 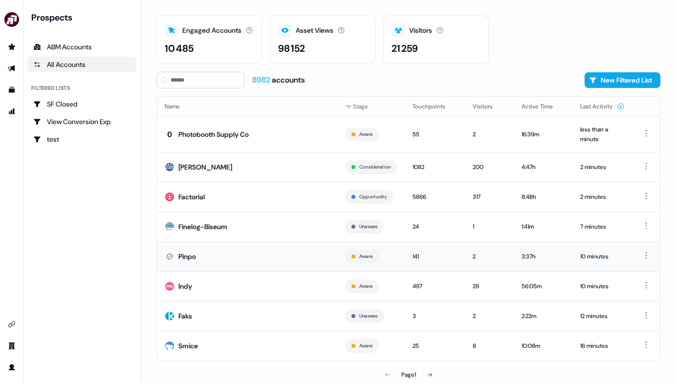 What do you see at coordinates (543, 167) in the screenshot?
I see `div: 4:47h` at bounding box center [543, 167].